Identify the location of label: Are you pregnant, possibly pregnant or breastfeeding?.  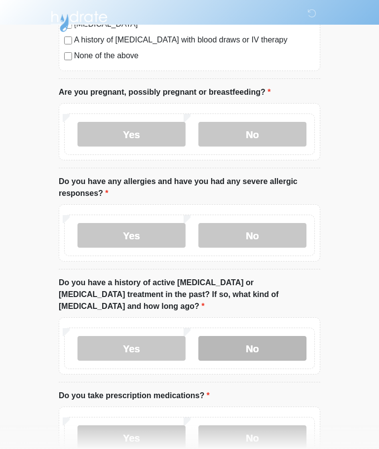
(164, 92).